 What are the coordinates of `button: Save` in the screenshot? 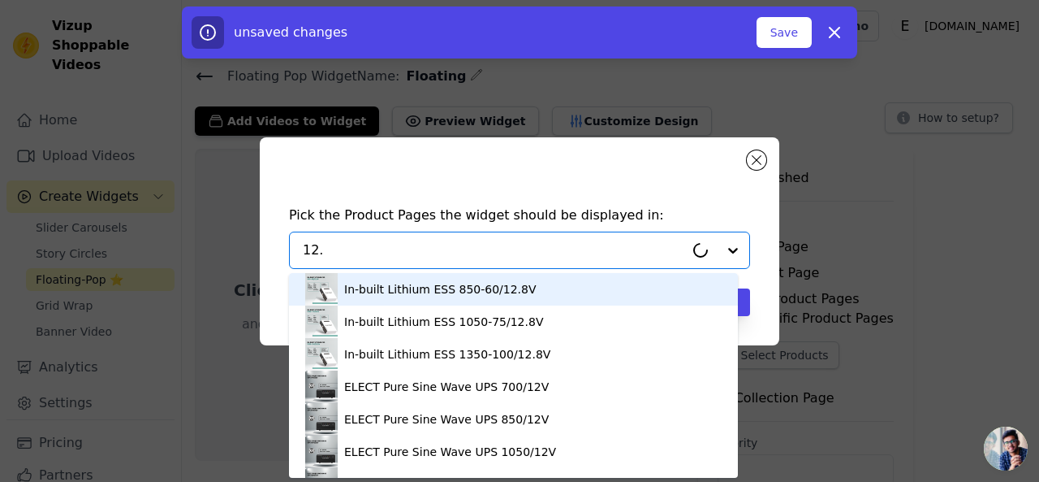 It's located at (784, 32).